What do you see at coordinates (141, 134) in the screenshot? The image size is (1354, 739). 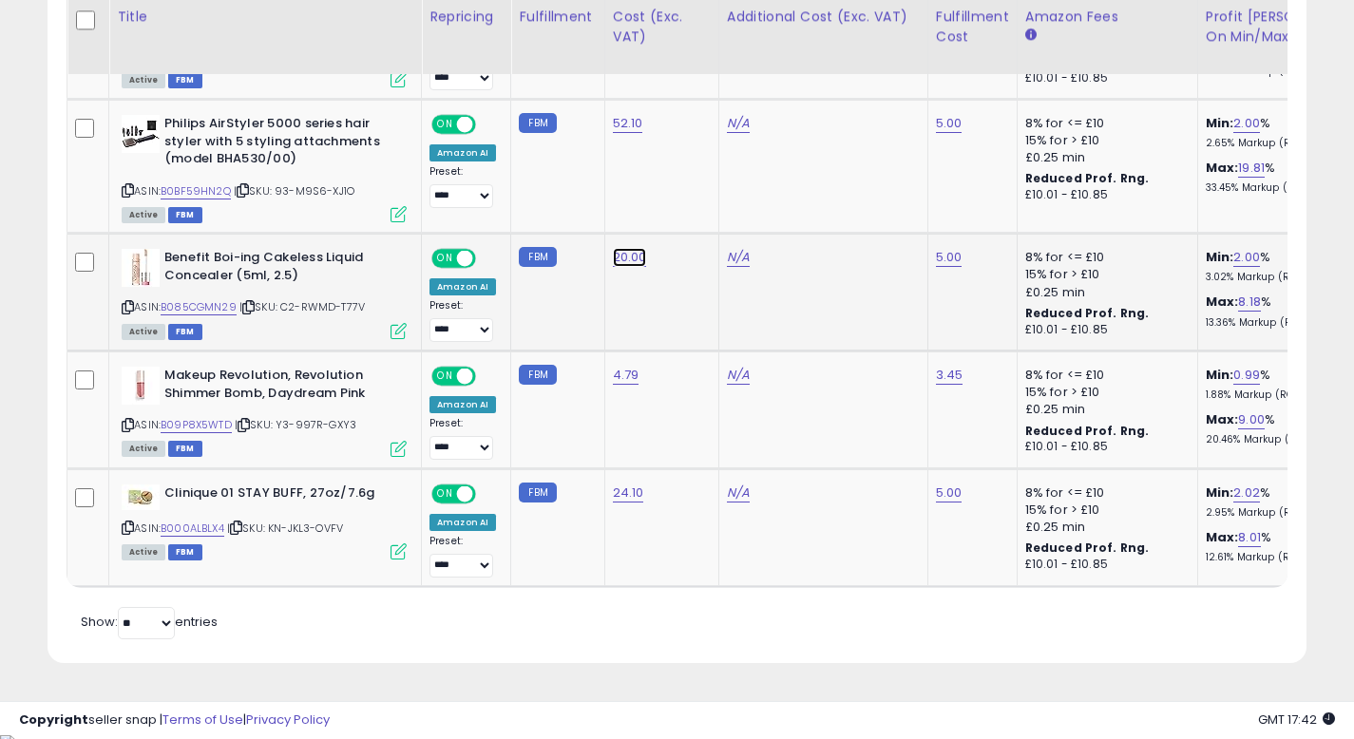 I see `img: 41xe7BngUrL._SL40_.jpg` at bounding box center [141, 134].